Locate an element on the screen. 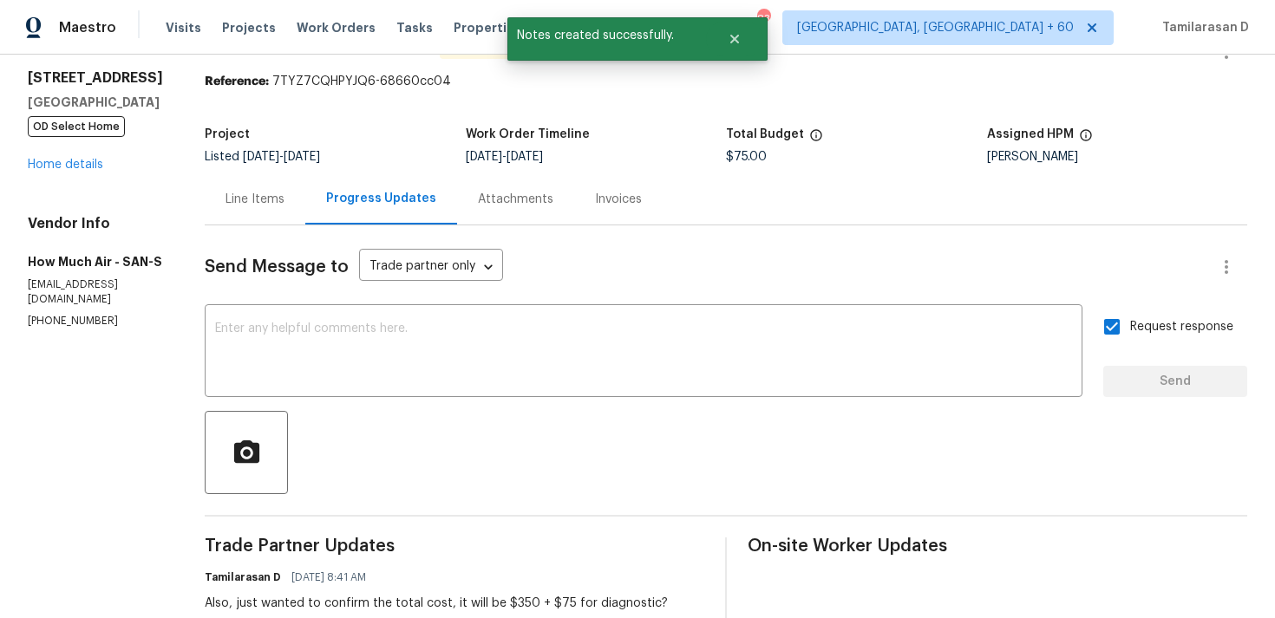 This screenshot has height=618, width=1275. span: Trade Partner Updates is located at coordinates (454, 546).